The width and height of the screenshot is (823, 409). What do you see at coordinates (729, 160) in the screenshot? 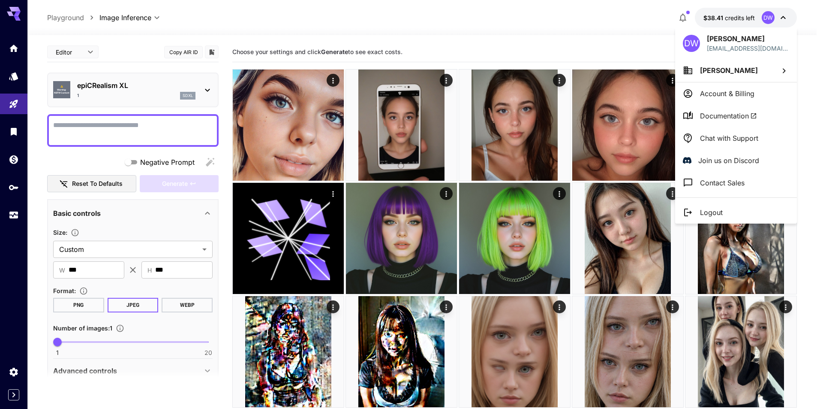
I see `p: Join us on Discord` at bounding box center [729, 160].